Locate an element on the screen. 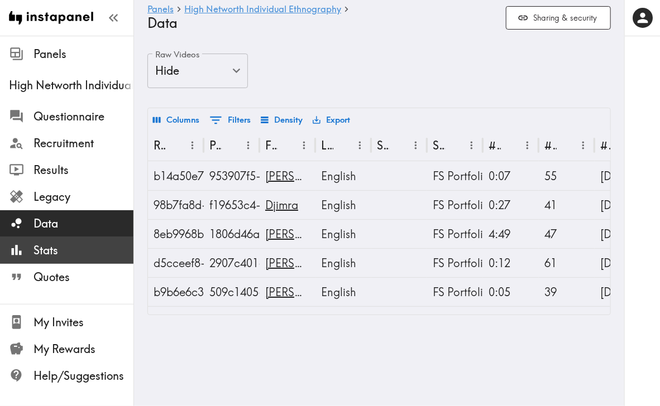 This screenshot has width=660, height=406. div: #3 What is your gender? is located at coordinates (606, 145).